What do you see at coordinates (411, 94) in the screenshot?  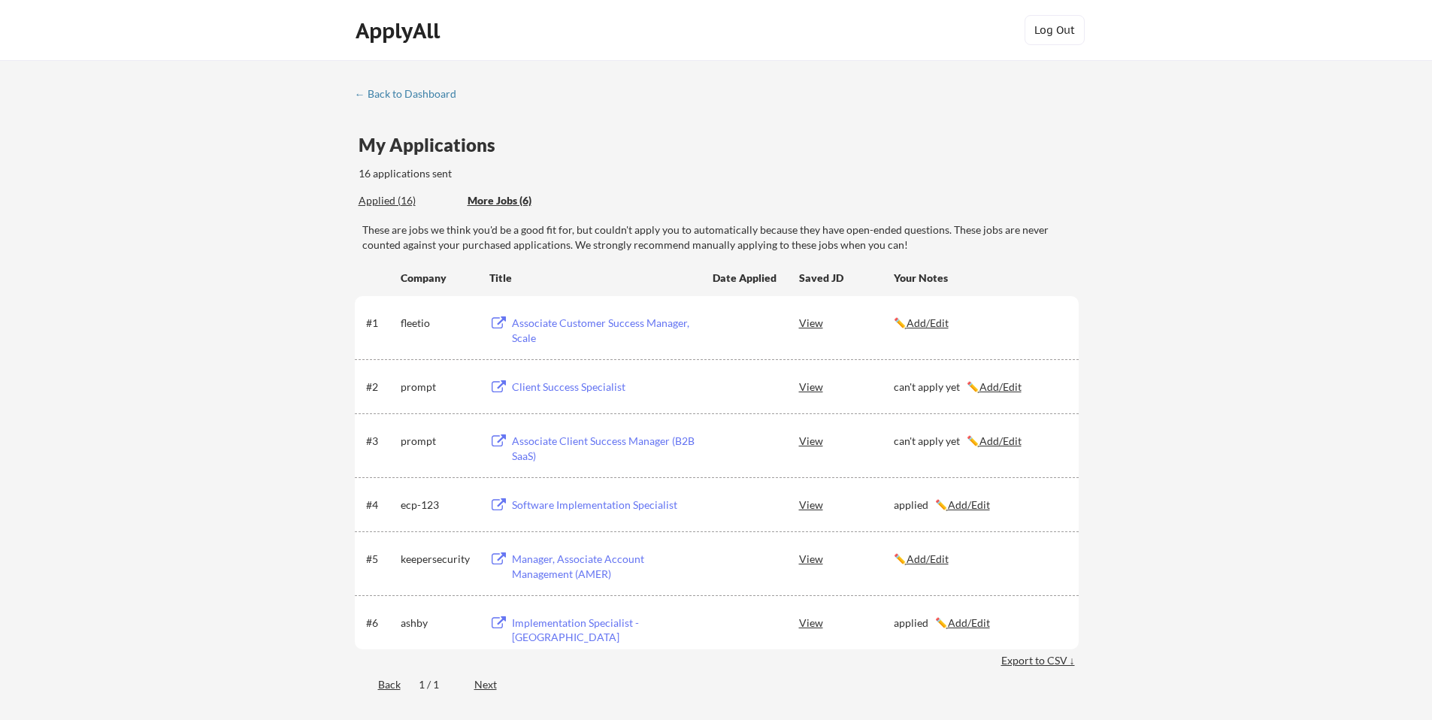 I see `div: ← Back to Dashboard` at bounding box center [411, 94].